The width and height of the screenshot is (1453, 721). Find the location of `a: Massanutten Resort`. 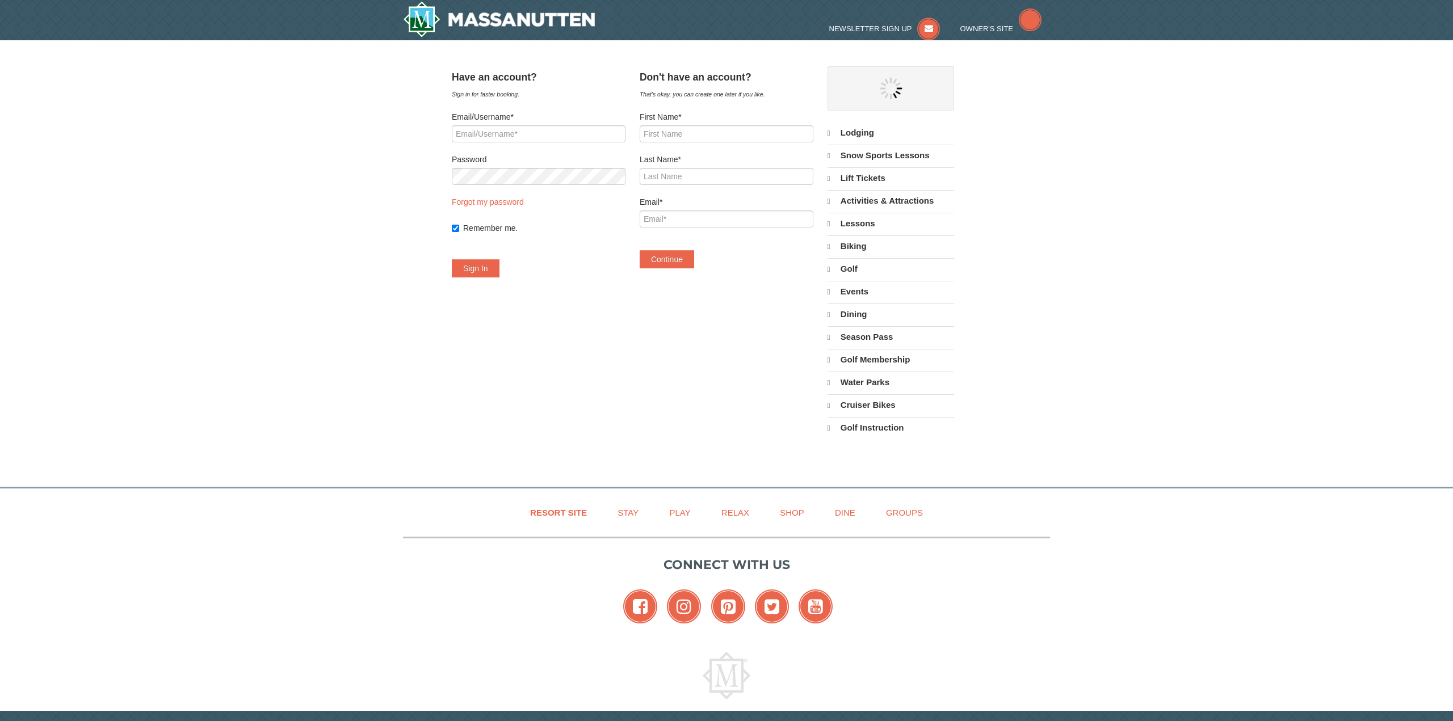

a: Massanutten Resort is located at coordinates (499, 19).